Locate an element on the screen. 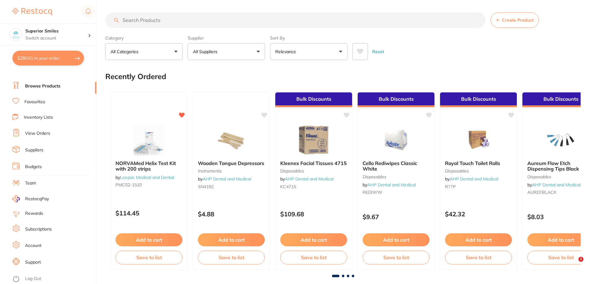  button: All Categories is located at coordinates (144, 52).